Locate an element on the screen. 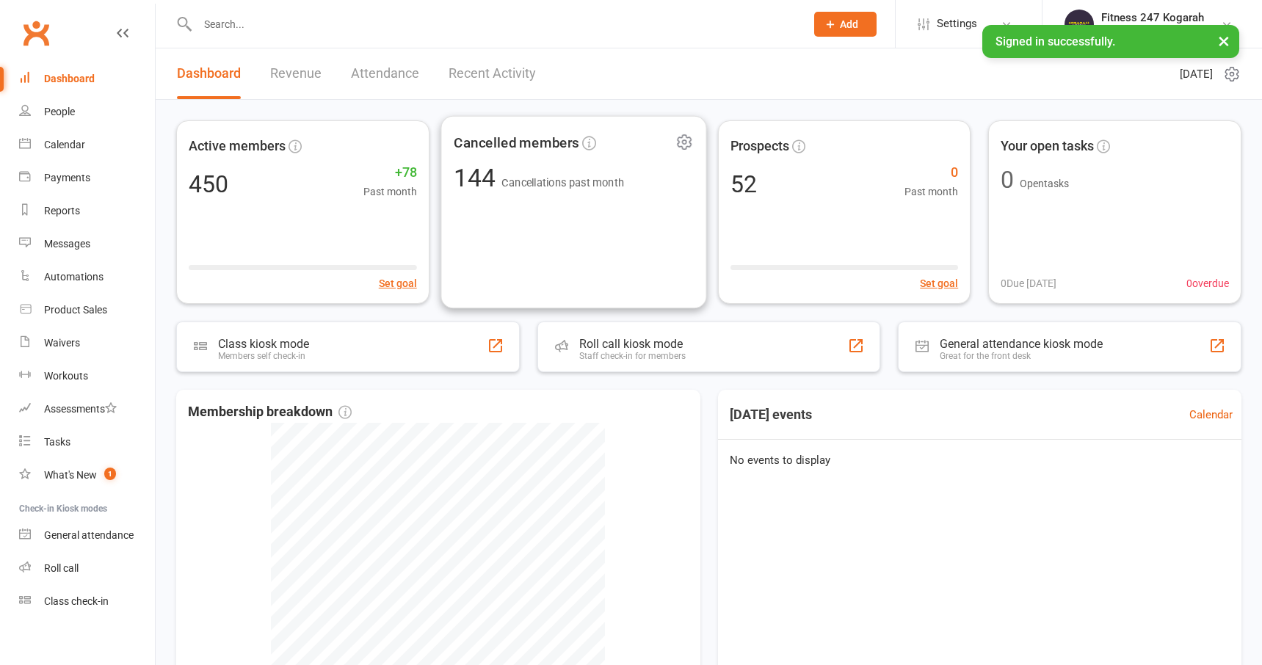  img: thumb_image1749097489.png is located at coordinates (1079, 24).